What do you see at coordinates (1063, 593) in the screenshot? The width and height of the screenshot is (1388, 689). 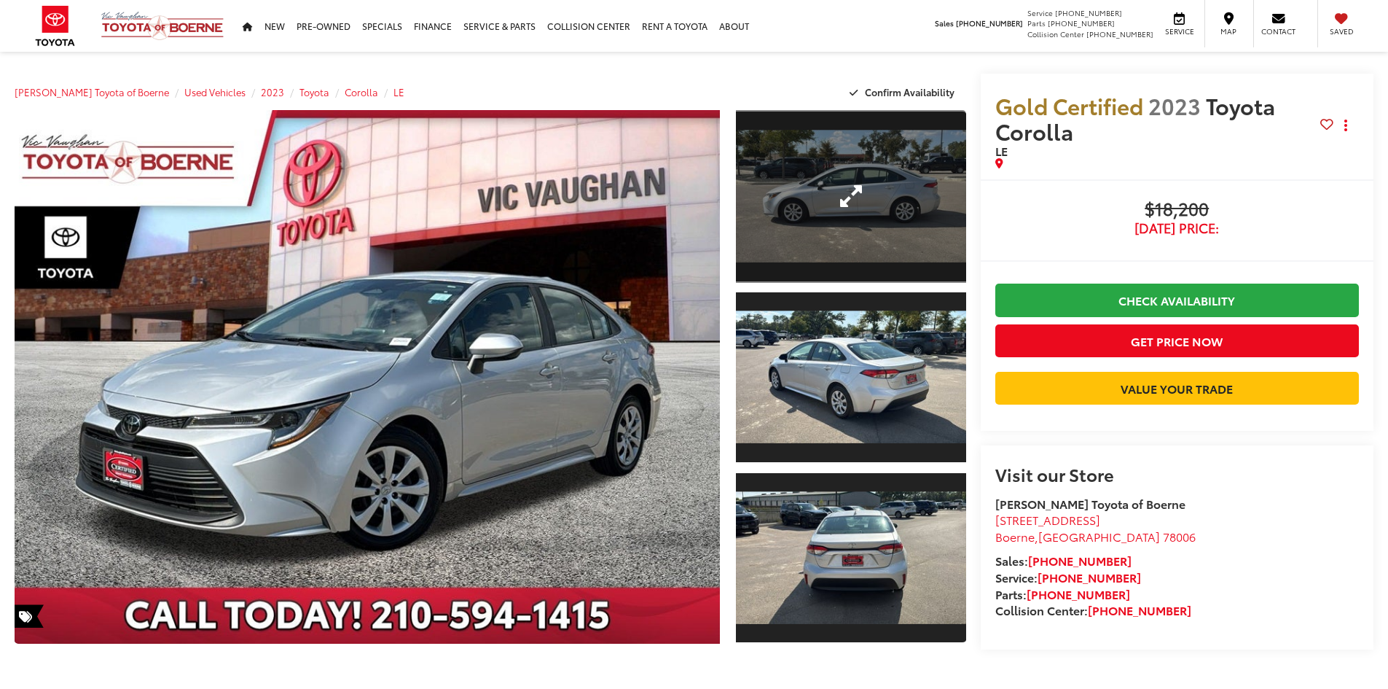 I see `strong: Parts:` at bounding box center [1063, 593].